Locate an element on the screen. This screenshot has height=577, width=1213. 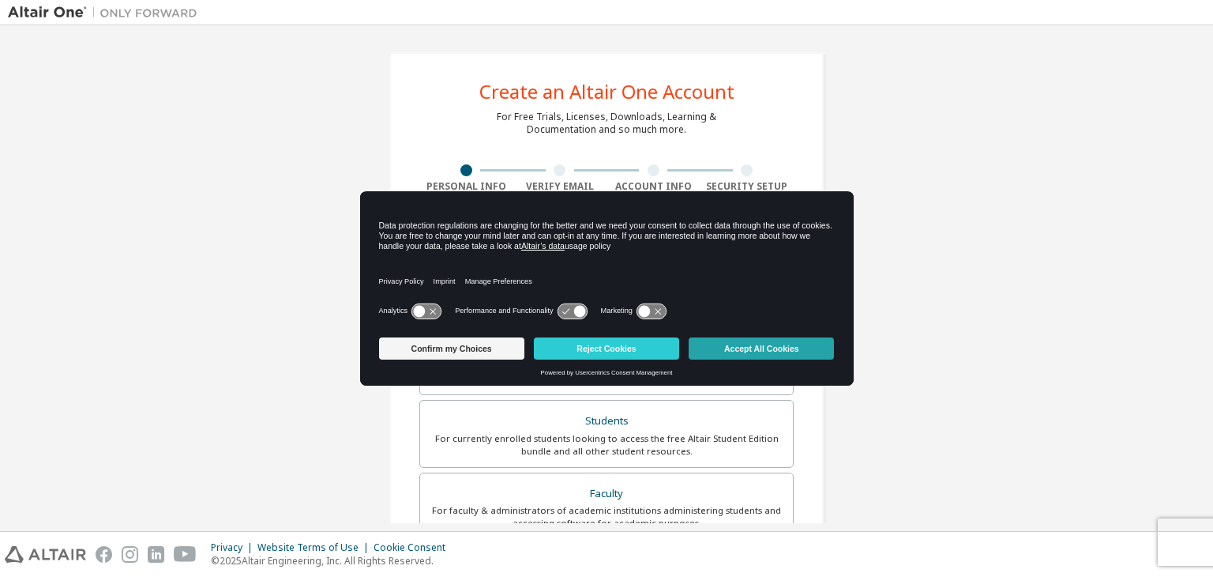
div: Faculty is located at coordinates (607, 494).